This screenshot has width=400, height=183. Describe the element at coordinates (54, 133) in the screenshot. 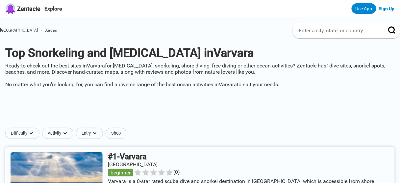

I see `span: Activity` at that location.